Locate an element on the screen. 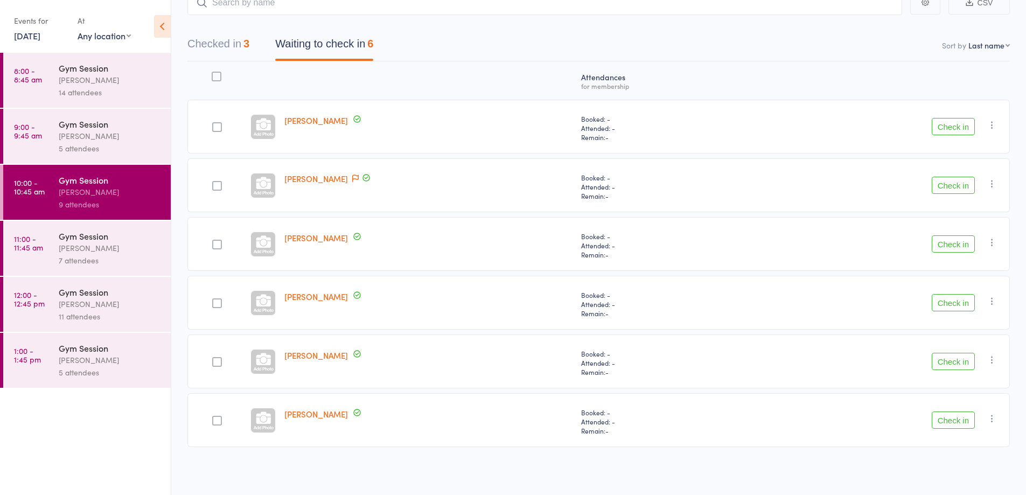 The width and height of the screenshot is (1026, 495). div: 6 is located at coordinates (370, 44).